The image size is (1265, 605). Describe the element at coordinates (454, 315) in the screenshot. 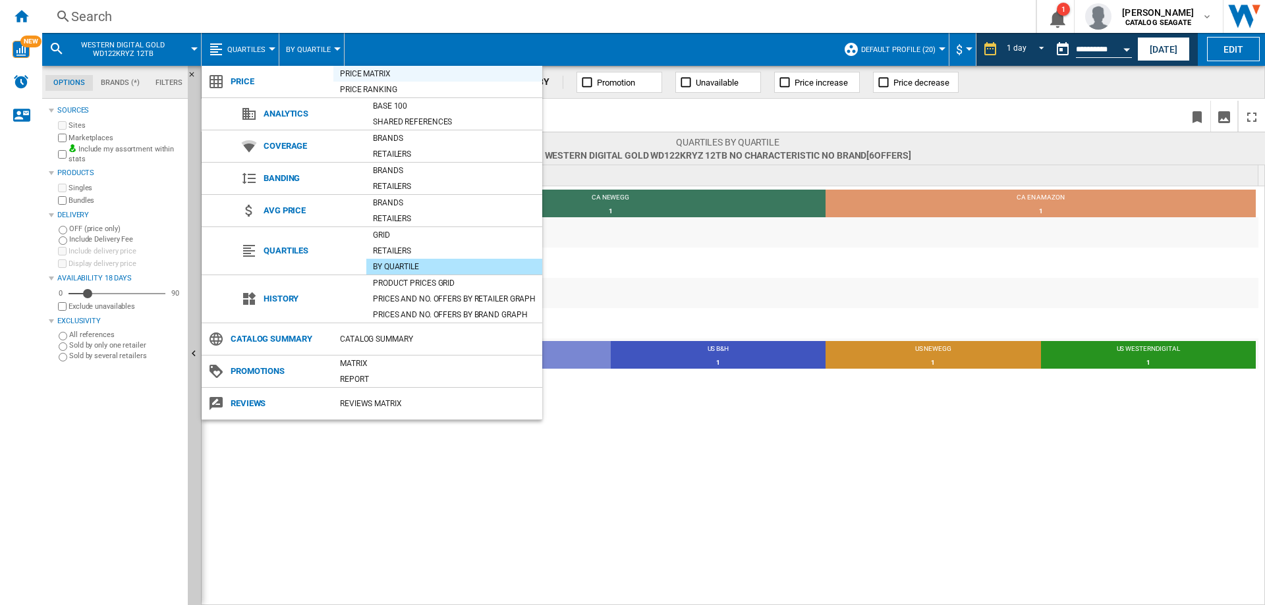

I see `div: Prices and No. offers by brand graph` at that location.